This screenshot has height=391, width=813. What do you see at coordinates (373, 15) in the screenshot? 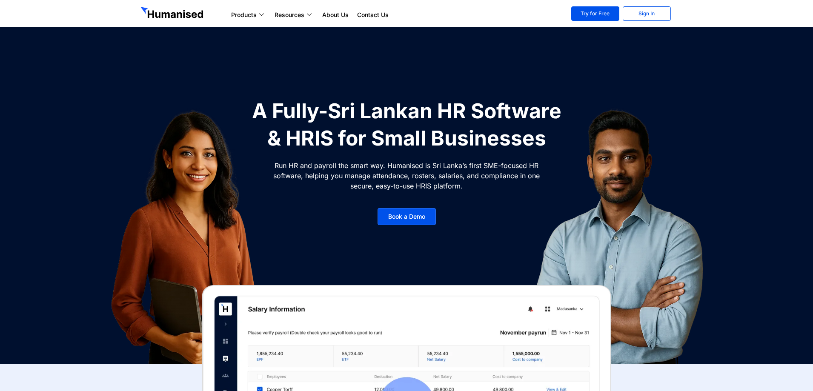
I see `a: Contact Us` at bounding box center [373, 15].